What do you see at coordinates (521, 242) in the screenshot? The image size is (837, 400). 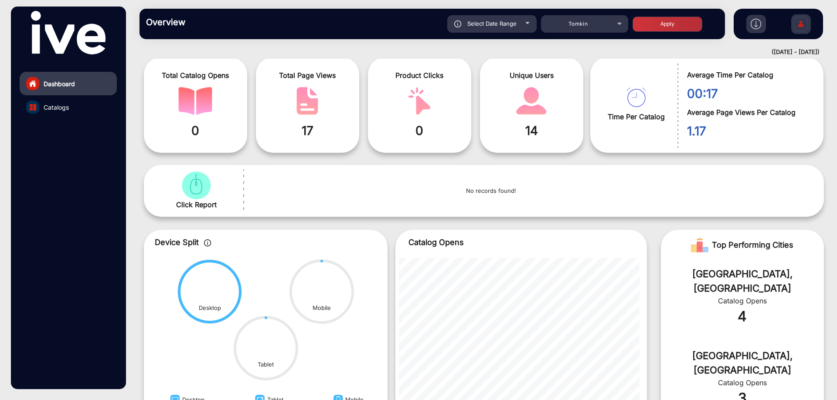 I see `p: Catalog Opens` at bounding box center [521, 242].